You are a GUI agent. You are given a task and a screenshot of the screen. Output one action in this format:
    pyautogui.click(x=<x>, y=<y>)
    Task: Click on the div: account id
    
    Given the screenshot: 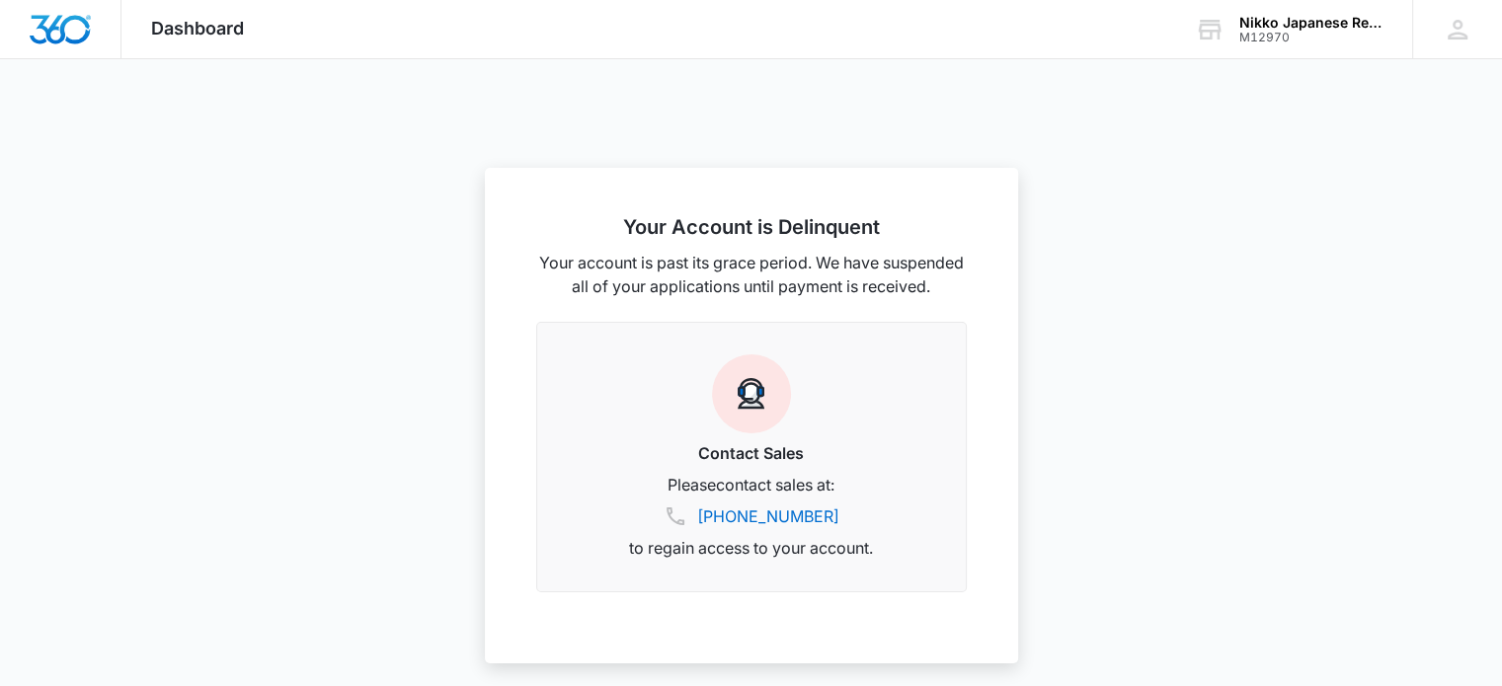 What is the action you would take?
    pyautogui.click(x=1312, y=38)
    